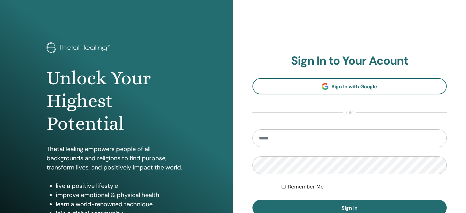 Image resolution: width=466 pixels, height=213 pixels. Describe the element at coordinates (349, 113) in the screenshot. I see `span: or` at that location.